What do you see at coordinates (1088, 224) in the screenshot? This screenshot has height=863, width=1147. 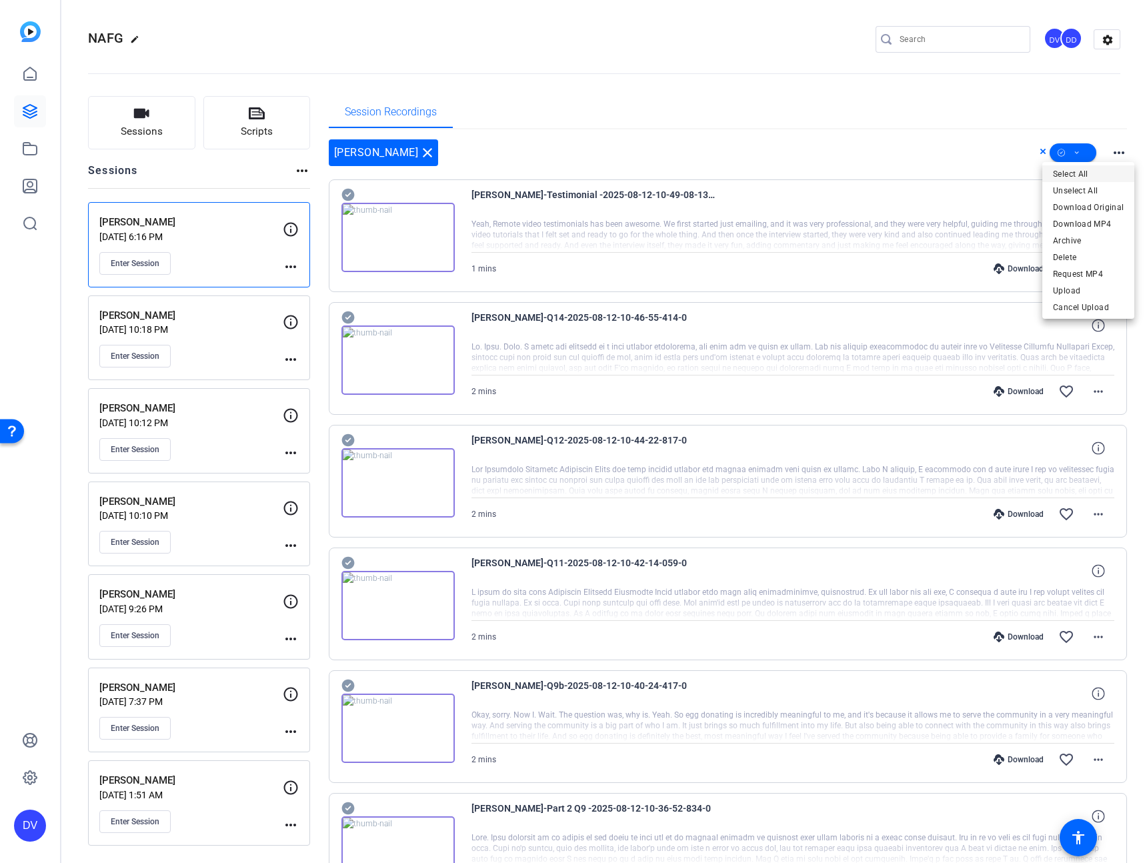 I see `span: Download MP4` at bounding box center [1088, 224].